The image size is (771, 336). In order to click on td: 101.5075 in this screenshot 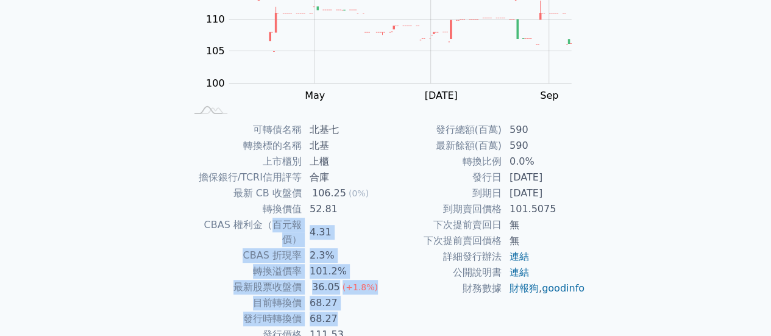, I will do `click(544, 209)`.